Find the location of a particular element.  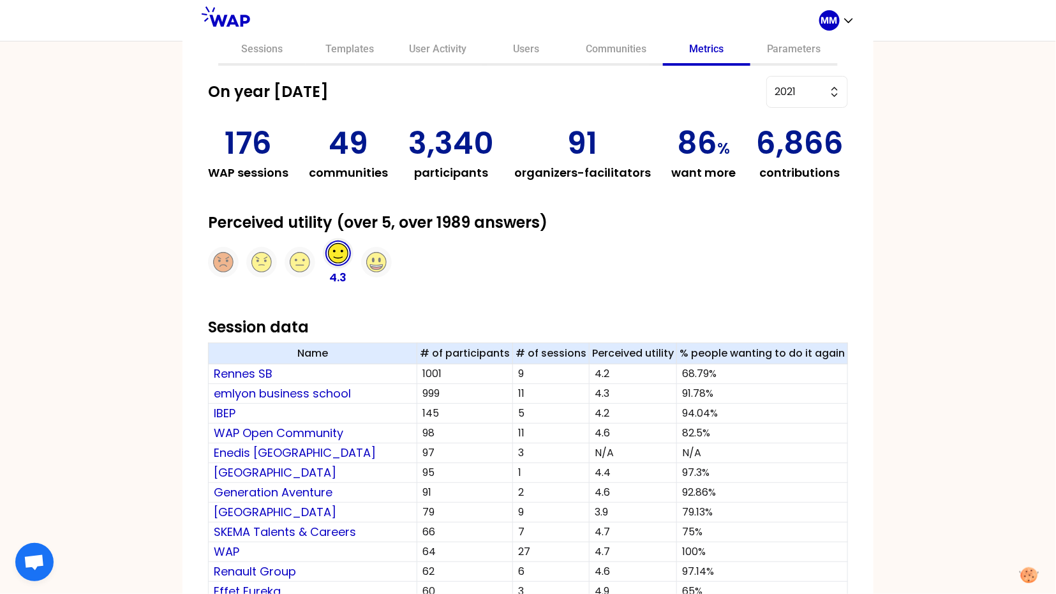

td: 91 is located at coordinates (465, 492).